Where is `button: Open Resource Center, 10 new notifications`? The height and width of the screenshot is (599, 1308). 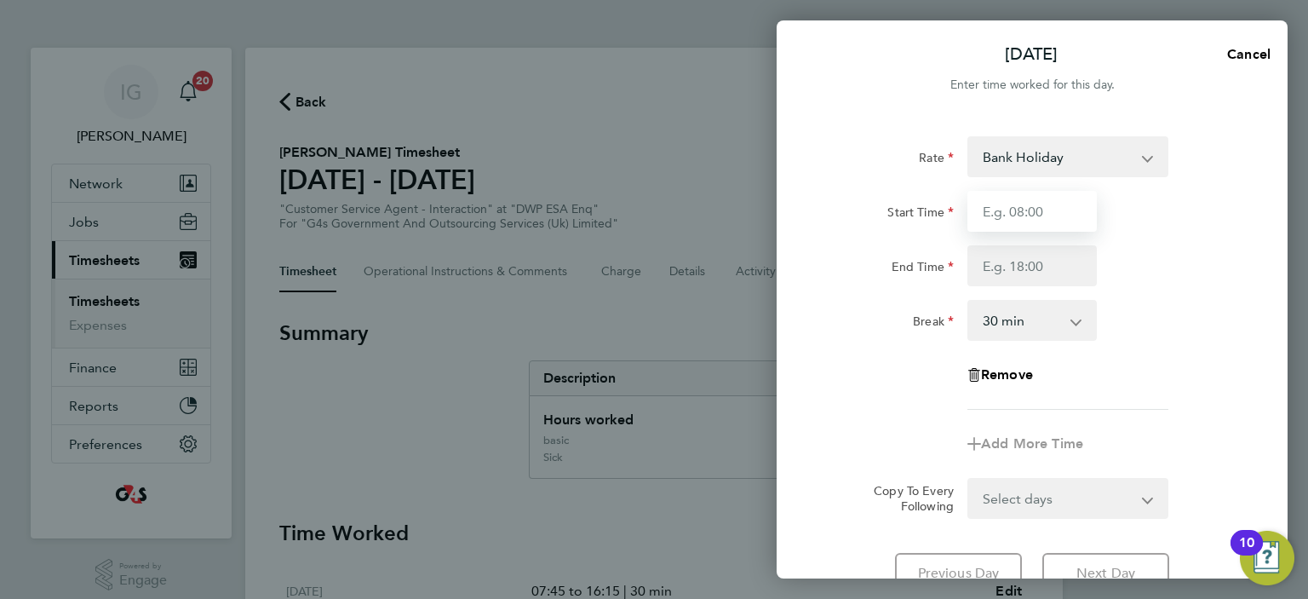
button: Open Resource Center, 10 new notifications is located at coordinates (1267, 558).